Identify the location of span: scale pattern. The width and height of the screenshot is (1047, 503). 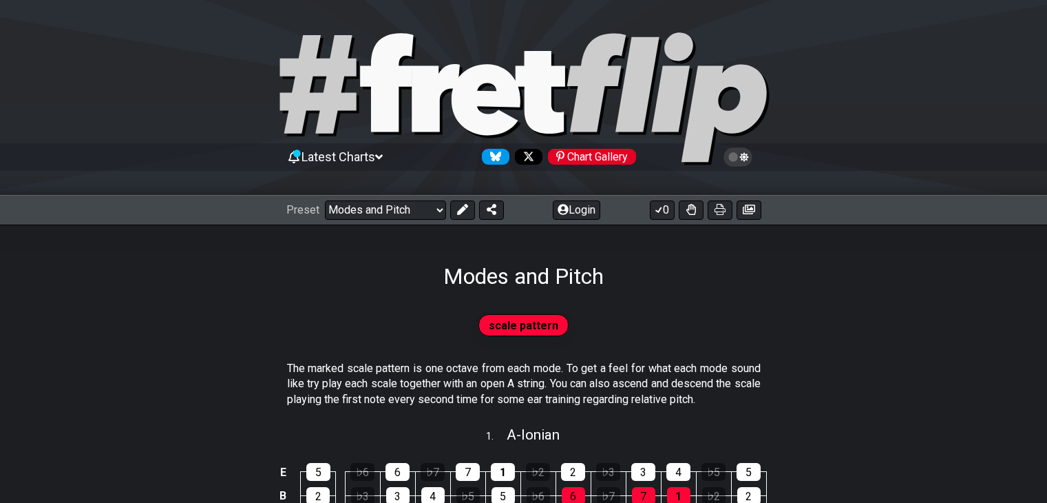
(523, 325).